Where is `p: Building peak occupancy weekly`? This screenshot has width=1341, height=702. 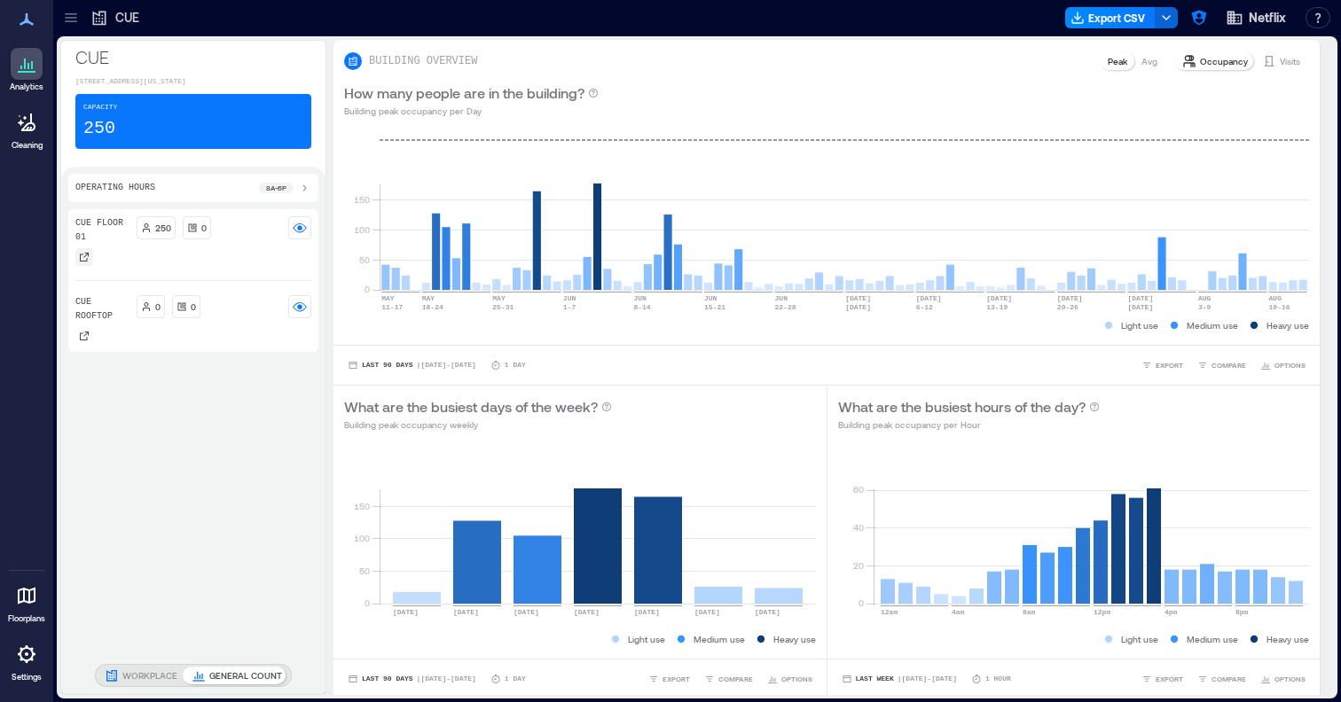 p: Building peak occupancy weekly is located at coordinates (478, 425).